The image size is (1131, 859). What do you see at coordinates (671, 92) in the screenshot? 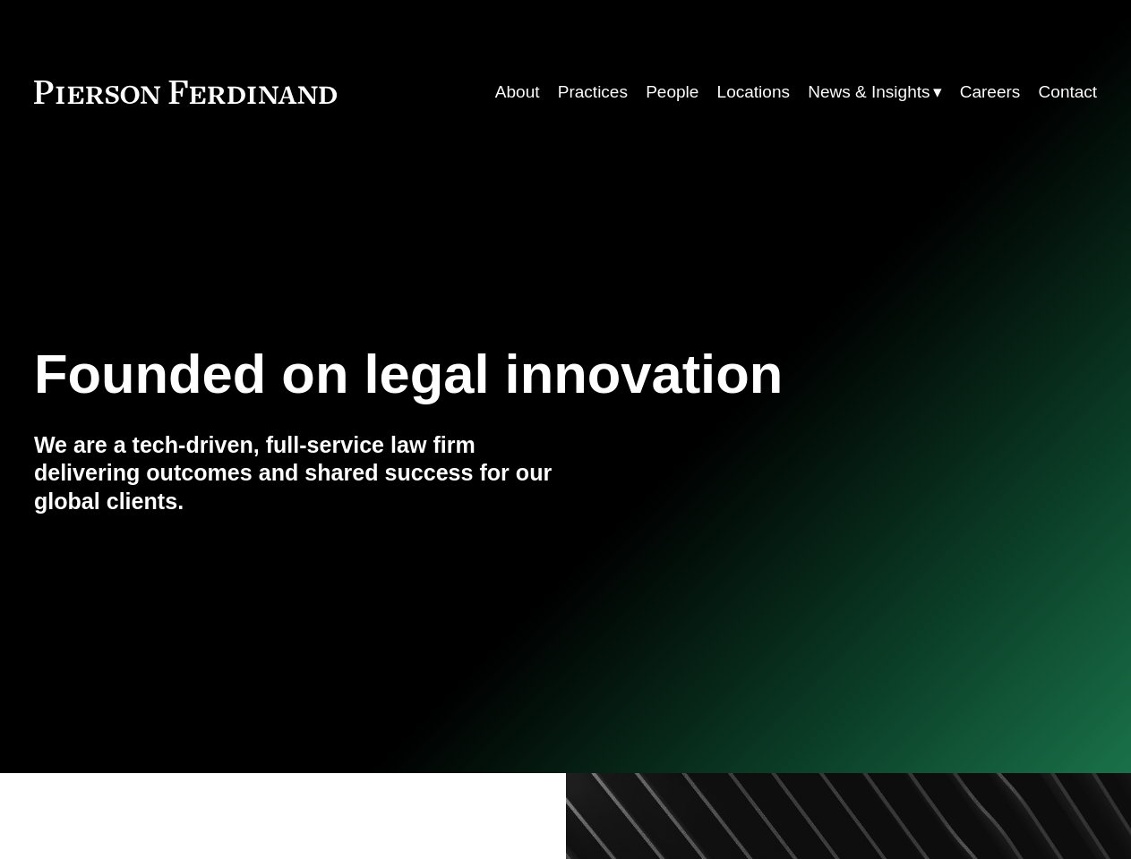
I see `a: People` at bounding box center [671, 92].